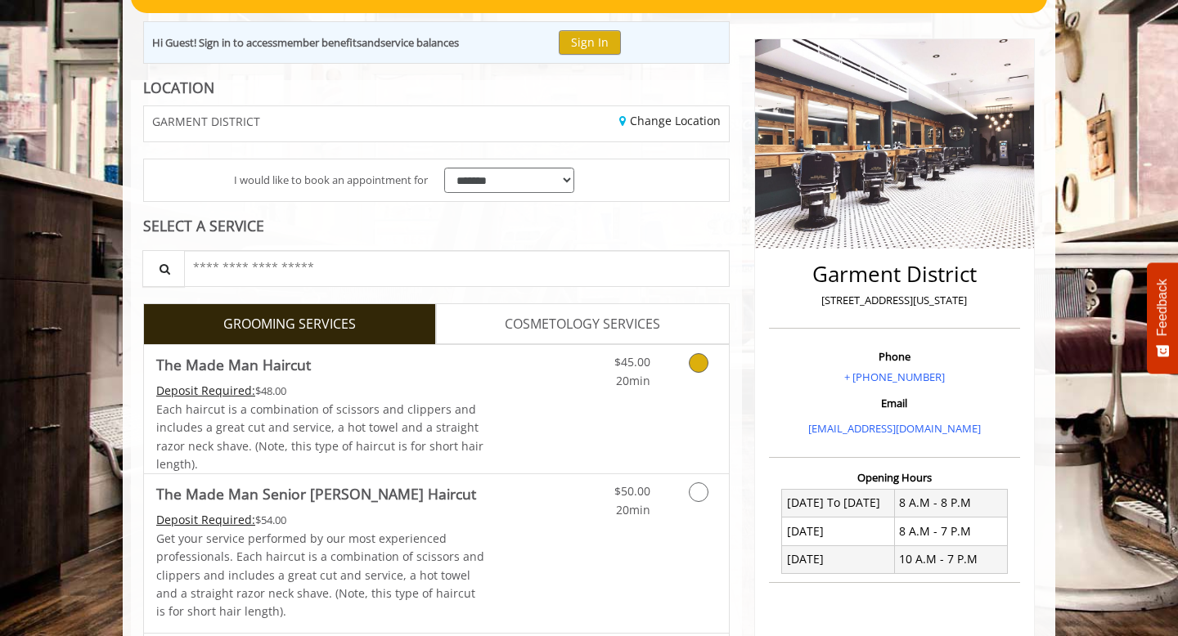 The height and width of the screenshot is (636, 1178). What do you see at coordinates (894, 478) in the screenshot?
I see `h3: Opening Hours` at bounding box center [894, 478].